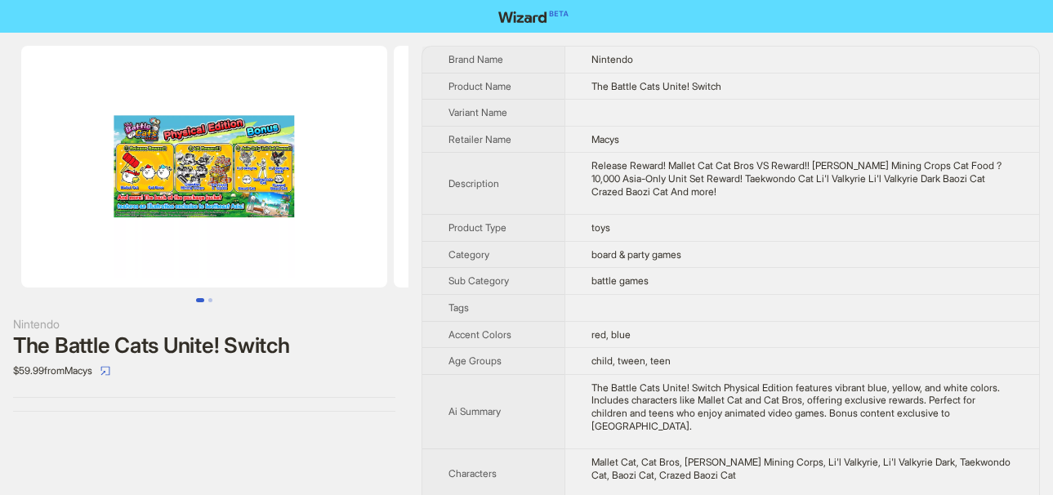 Image resolution: width=1053 pixels, height=495 pixels. I want to click on span: Accent Colors, so click(480, 334).